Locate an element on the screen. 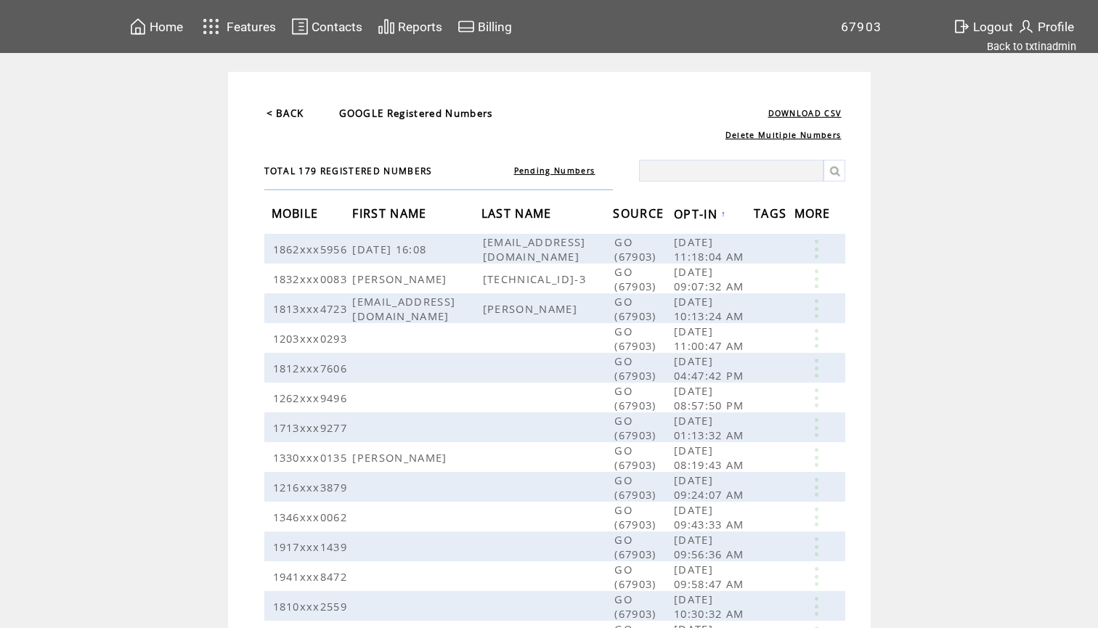 The width and height of the screenshot is (1098, 628). span: 1862xxx5956 is located at coordinates (312, 249).